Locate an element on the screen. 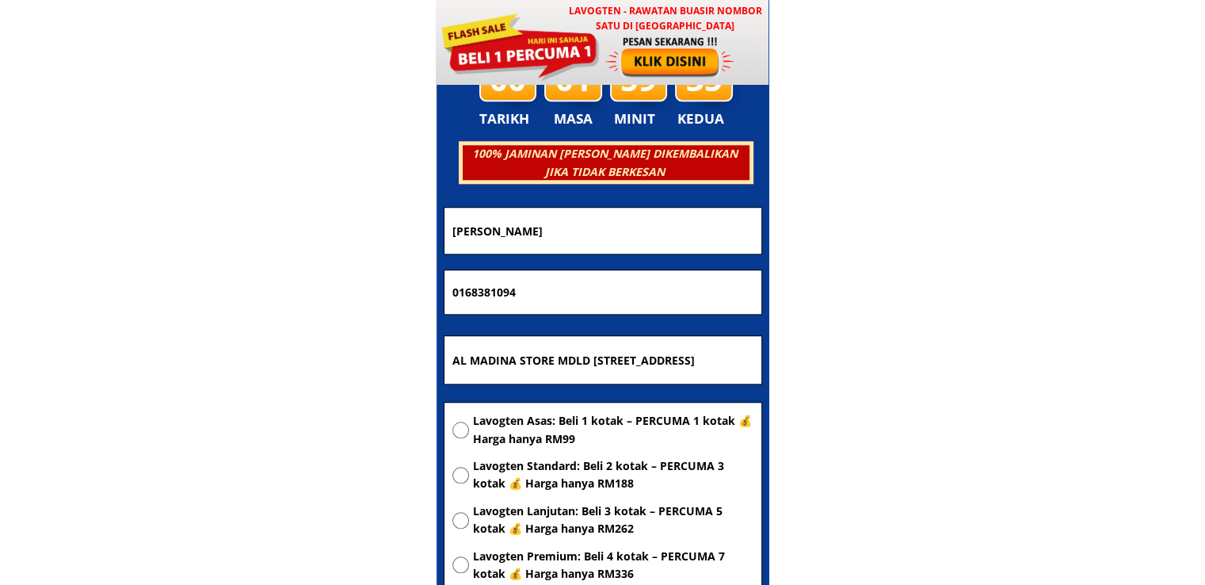  h3: KEDUA is located at coordinates (703, 119).